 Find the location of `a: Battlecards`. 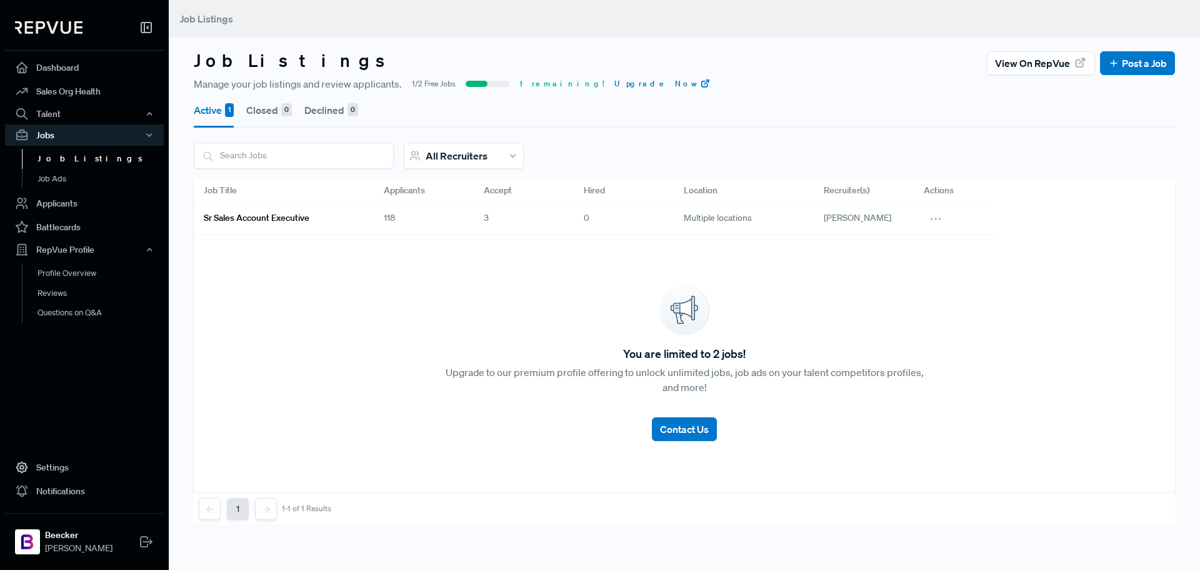

a: Battlecards is located at coordinates (84, 227).